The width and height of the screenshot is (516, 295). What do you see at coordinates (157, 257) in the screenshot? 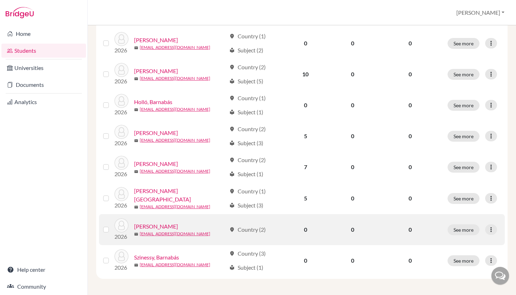
I see `a: Szinessy, Barnabás` at bounding box center [157, 257].